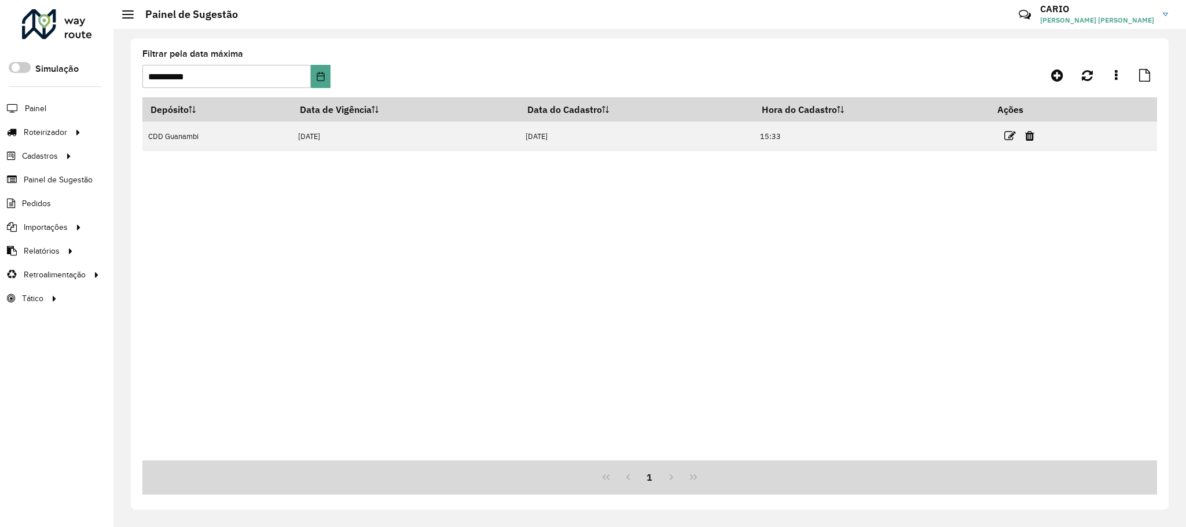 The width and height of the screenshot is (1186, 527). Describe the element at coordinates (45, 132) in the screenshot. I see `span: Roteirizador` at that location.